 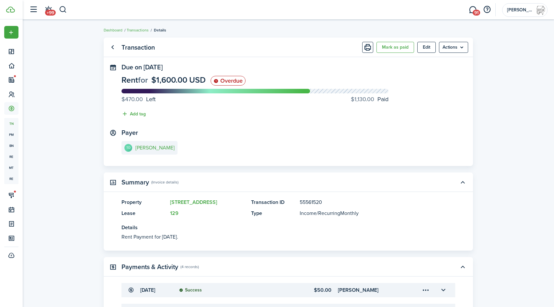 What do you see at coordinates (368, 47) in the screenshot?
I see `button: Print` at bounding box center [368, 47].